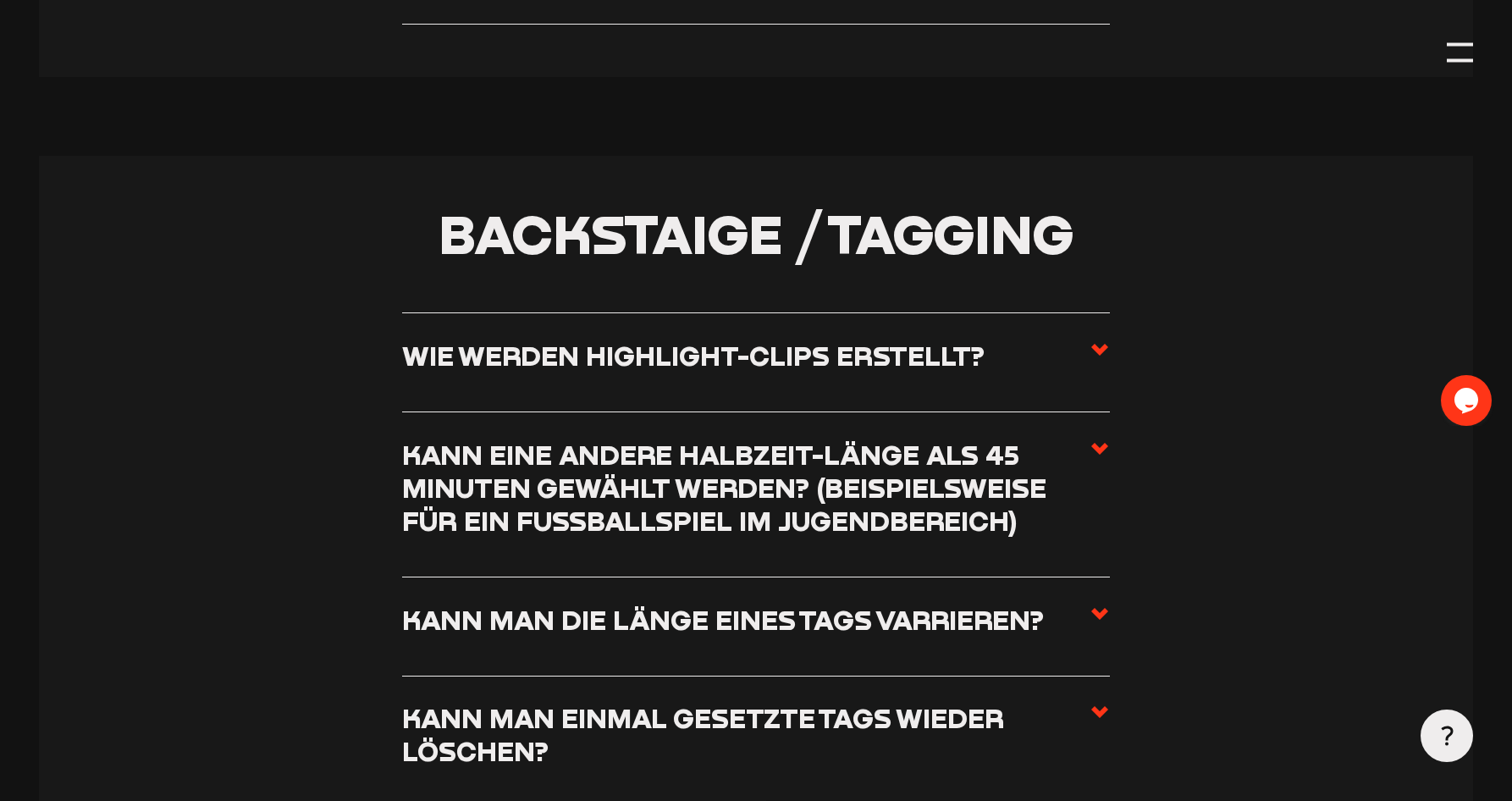 The image size is (1512, 801). I want to click on h3: Kann eine andere Halbzeit-Länge als 45 Minuten gewählt werden? (beispielsweise für ein Fußballspi..., so click(745, 488).